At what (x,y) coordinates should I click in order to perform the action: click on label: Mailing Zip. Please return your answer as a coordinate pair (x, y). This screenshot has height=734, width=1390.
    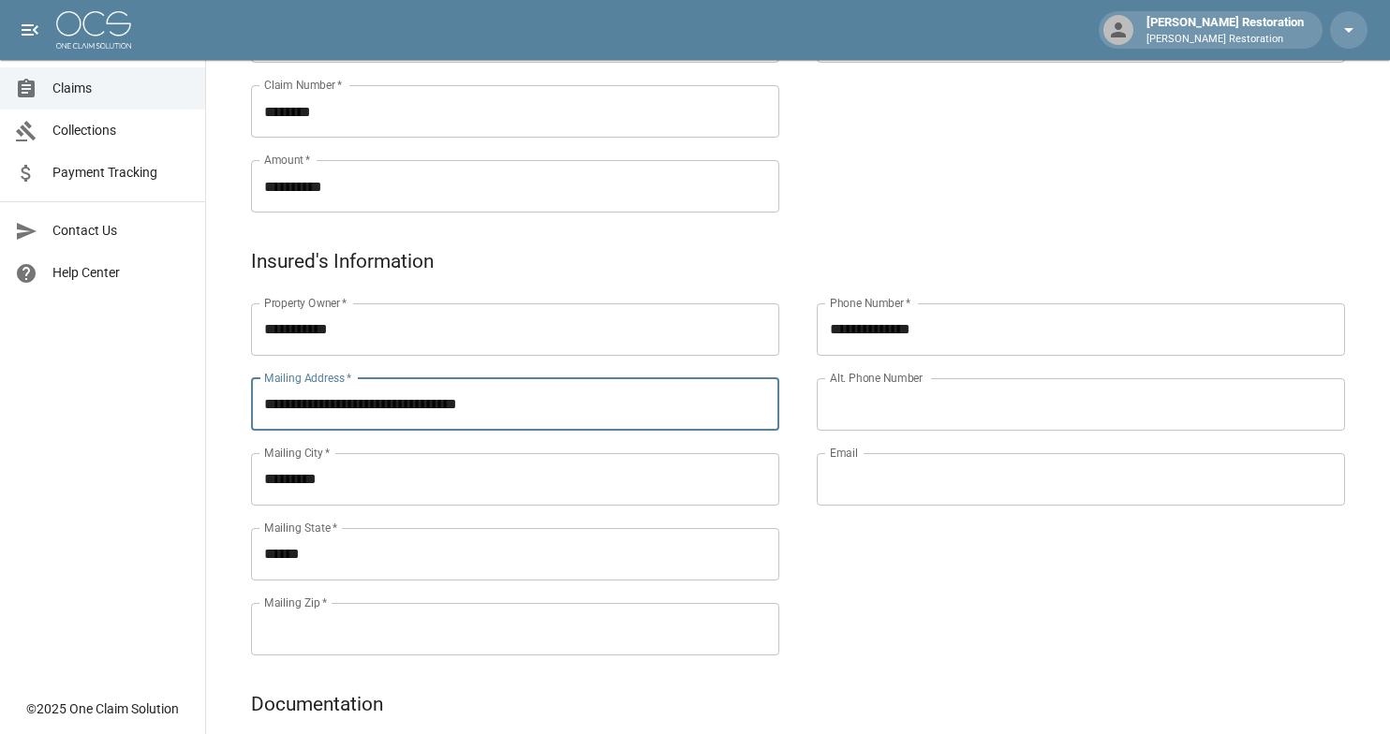
    Looking at the image, I should click on (296, 602).